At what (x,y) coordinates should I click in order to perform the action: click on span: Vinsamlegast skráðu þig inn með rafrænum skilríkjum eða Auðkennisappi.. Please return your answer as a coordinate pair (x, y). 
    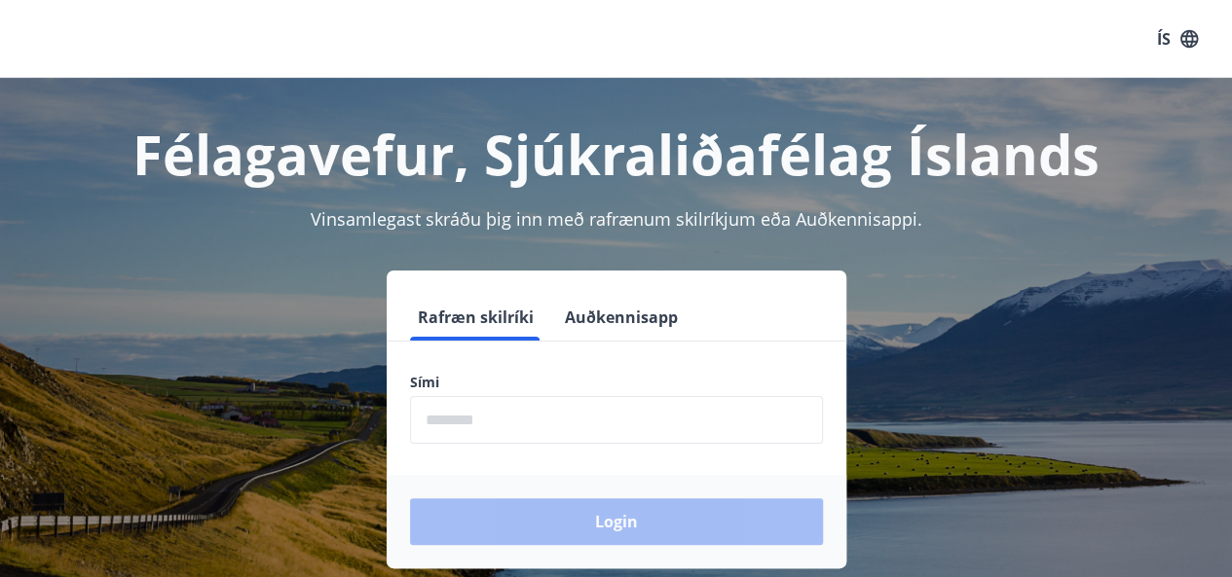
    Looking at the image, I should click on (616, 219).